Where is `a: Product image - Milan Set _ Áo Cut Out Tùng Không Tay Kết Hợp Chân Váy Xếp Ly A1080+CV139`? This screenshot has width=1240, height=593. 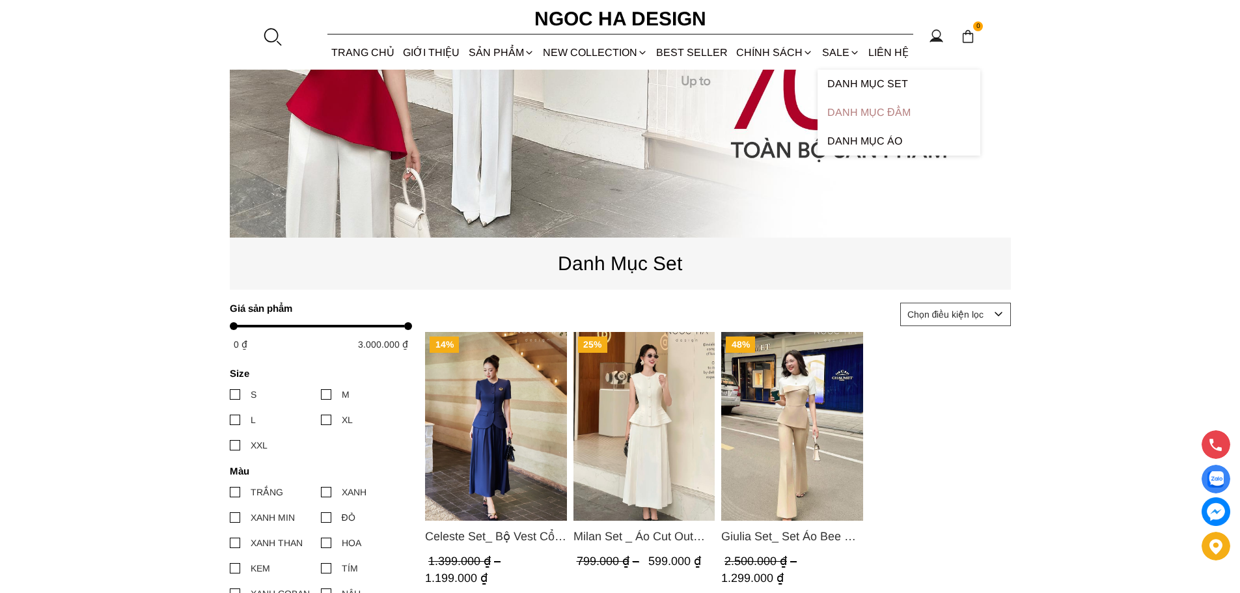
a: Product image - Milan Set _ Áo Cut Out Tùng Không Tay Kết Hợp Chân Váy Xếp Ly A1080+CV139 is located at coordinates (644, 426).